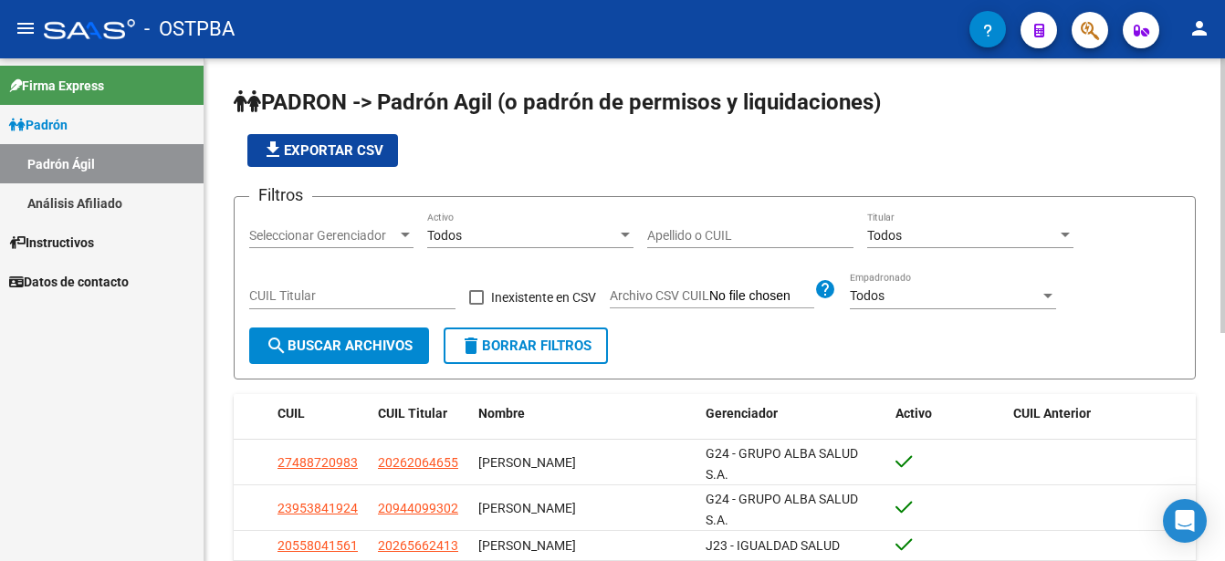 The image size is (1225, 561). Describe the element at coordinates (68, 282) in the screenshot. I see `span: Datos de contacto` at that location.